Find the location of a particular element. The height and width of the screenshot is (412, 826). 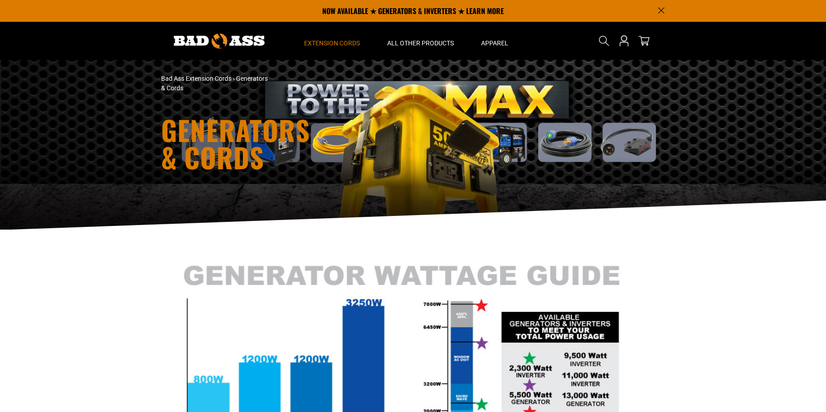

img: Bad Ass Extension Cords is located at coordinates (219, 41).